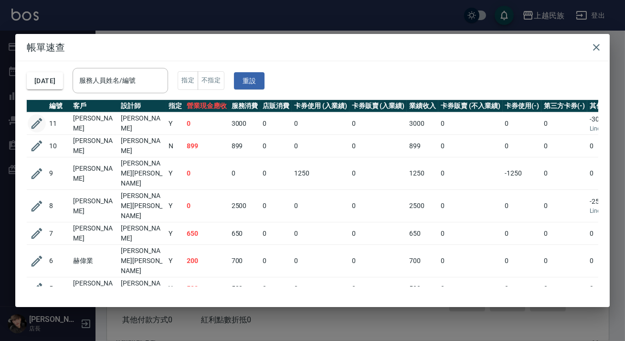 Image resolution: width=625 pixels, height=341 pixels. What do you see at coordinates (95, 106) in the screenshot?
I see `th: 客戶` at bounding box center [95, 106].